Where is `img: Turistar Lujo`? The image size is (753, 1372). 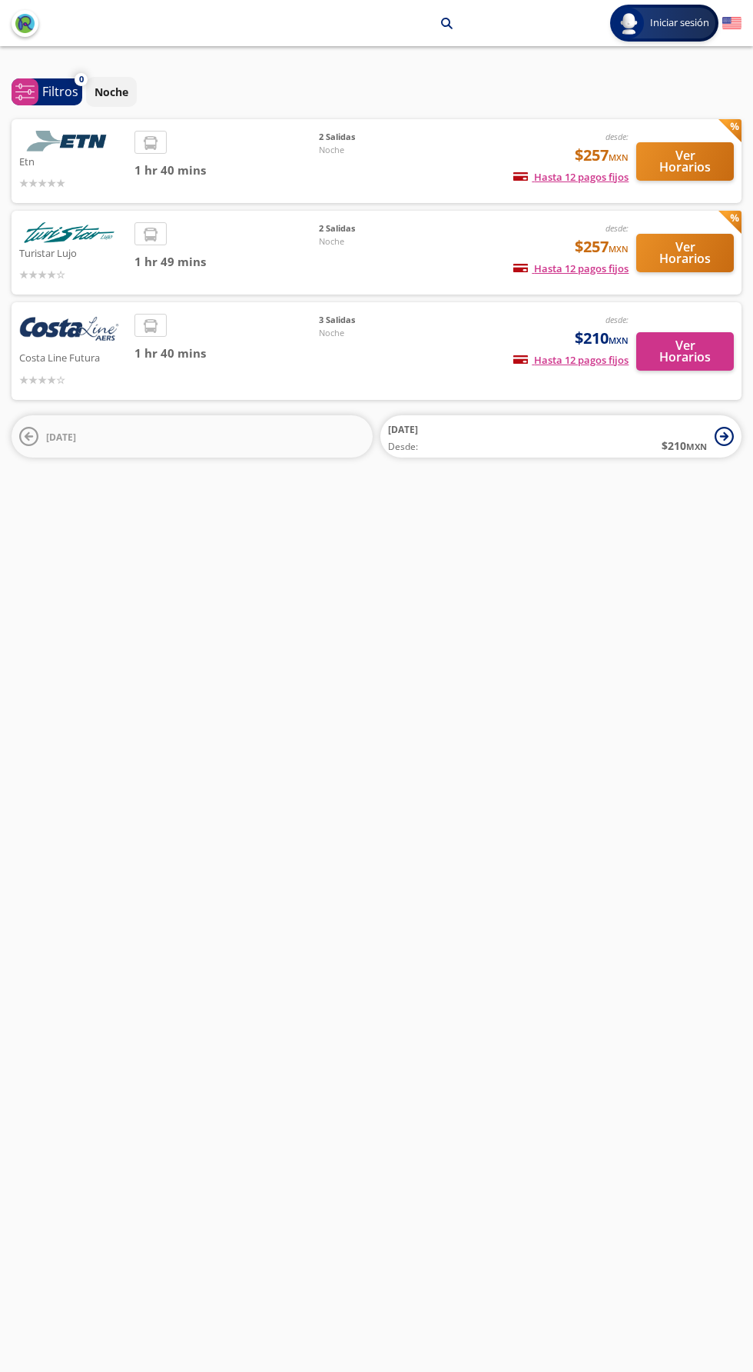
img: Turistar Lujo is located at coordinates (69, 232).